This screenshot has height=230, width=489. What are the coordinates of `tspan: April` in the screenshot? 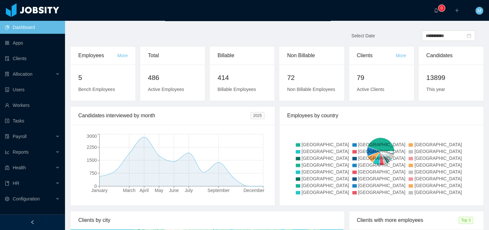 It's located at (144, 191).